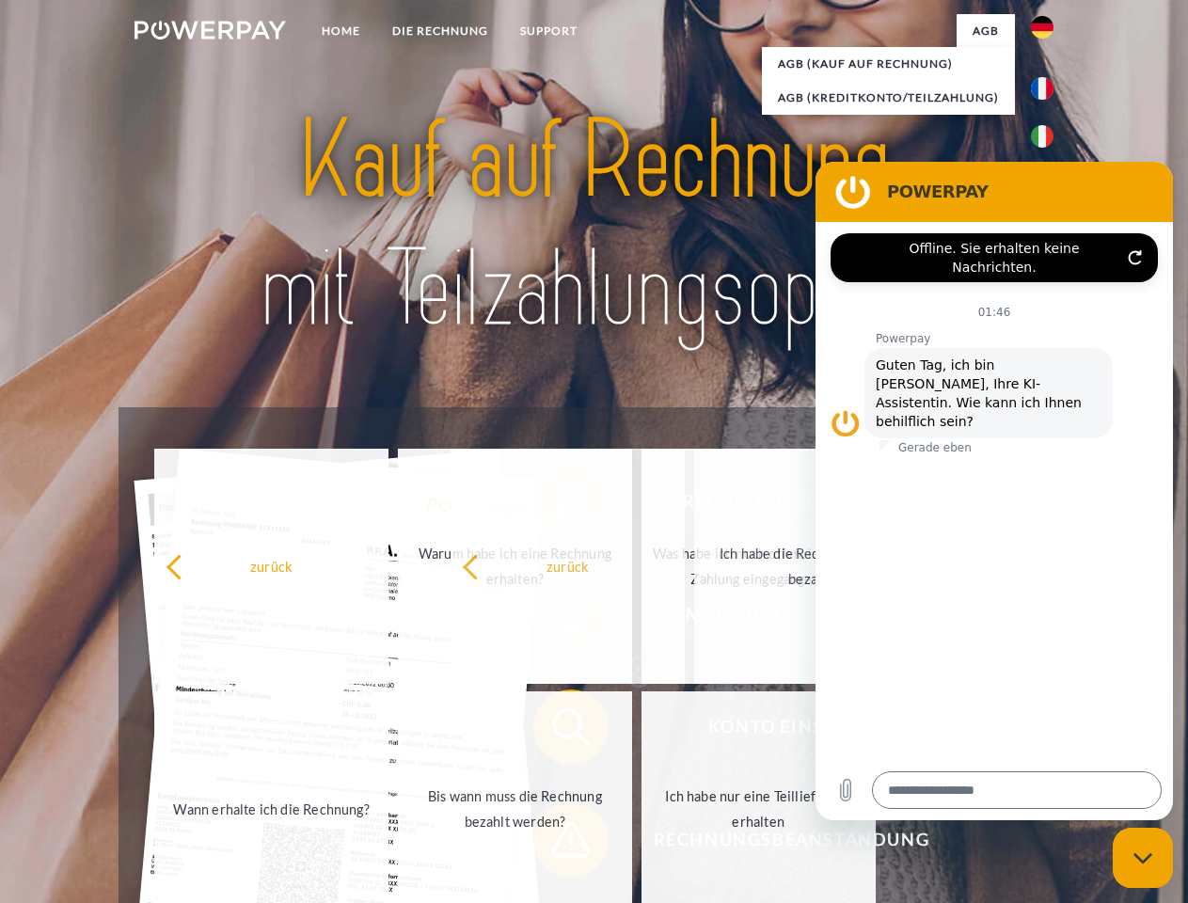  Describe the element at coordinates (986, 31) in the screenshot. I see `a: agb` at that location.